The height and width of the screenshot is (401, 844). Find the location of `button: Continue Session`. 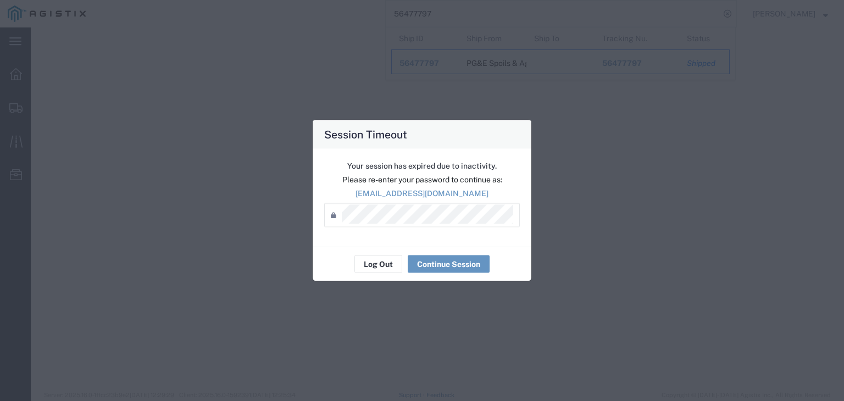

button: Continue Session is located at coordinates (449, 264).